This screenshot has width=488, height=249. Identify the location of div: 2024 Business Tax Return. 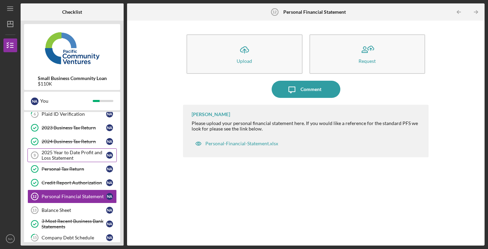
(74, 141).